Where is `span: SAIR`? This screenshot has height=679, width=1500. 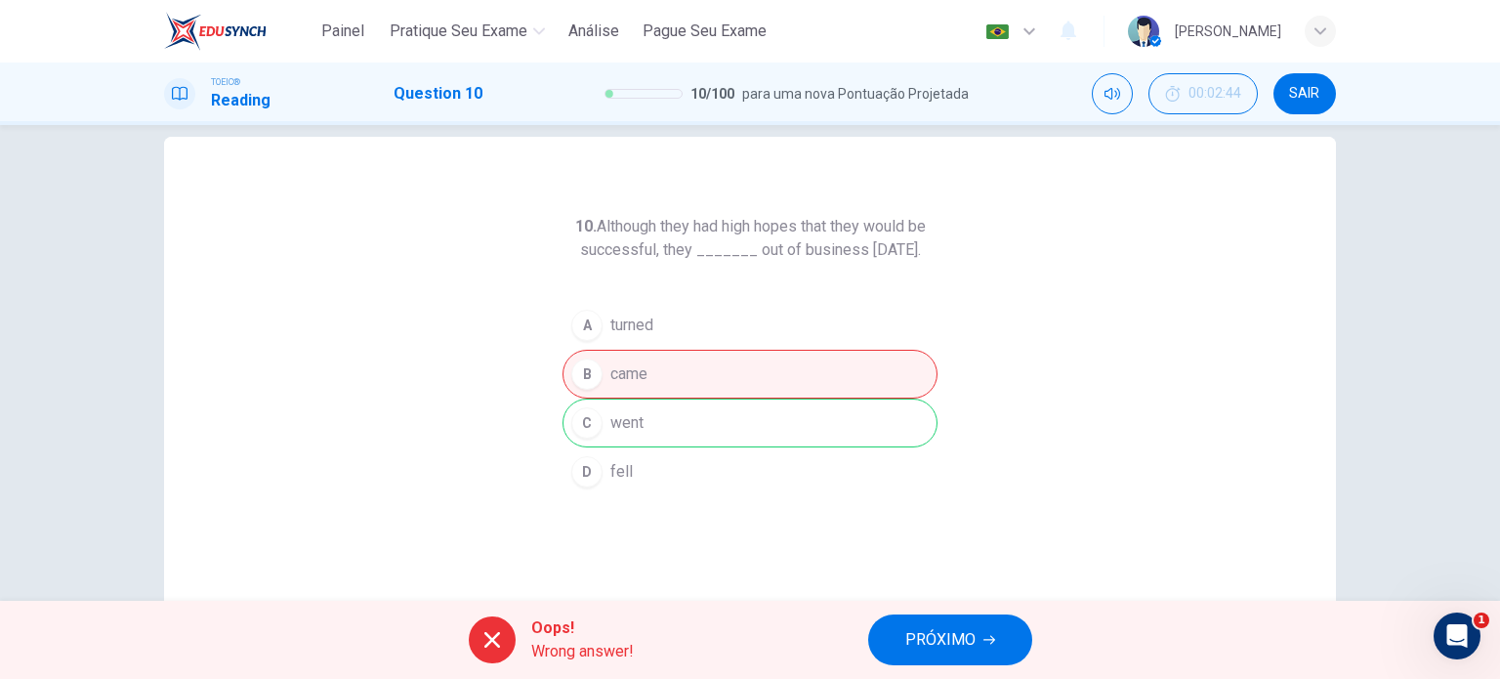
span: SAIR is located at coordinates (1304, 94).